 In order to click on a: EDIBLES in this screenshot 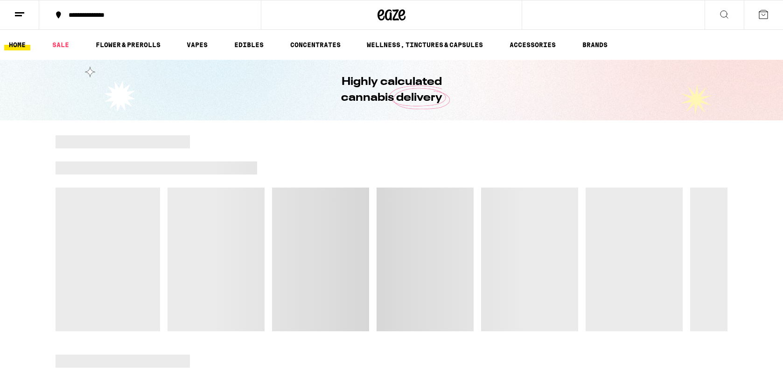, I will do `click(249, 45)`.